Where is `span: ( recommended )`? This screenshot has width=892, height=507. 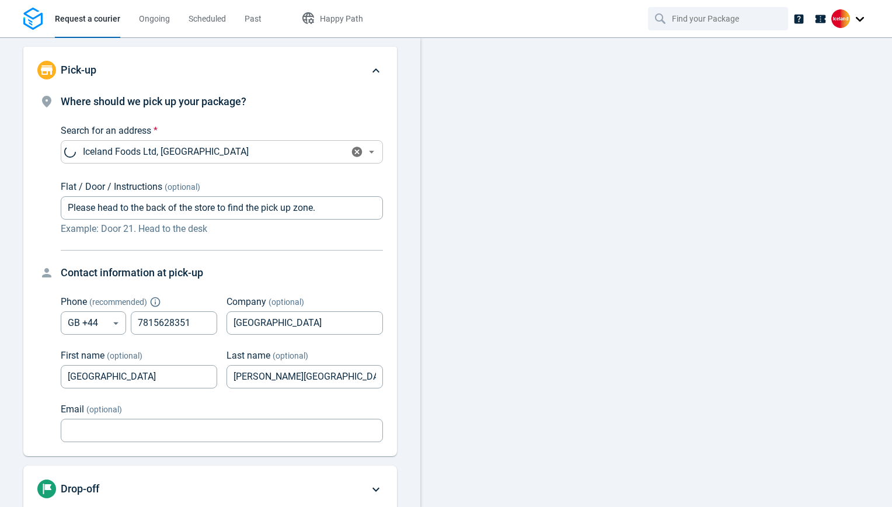
span: ( recommended ) is located at coordinates (118, 302).